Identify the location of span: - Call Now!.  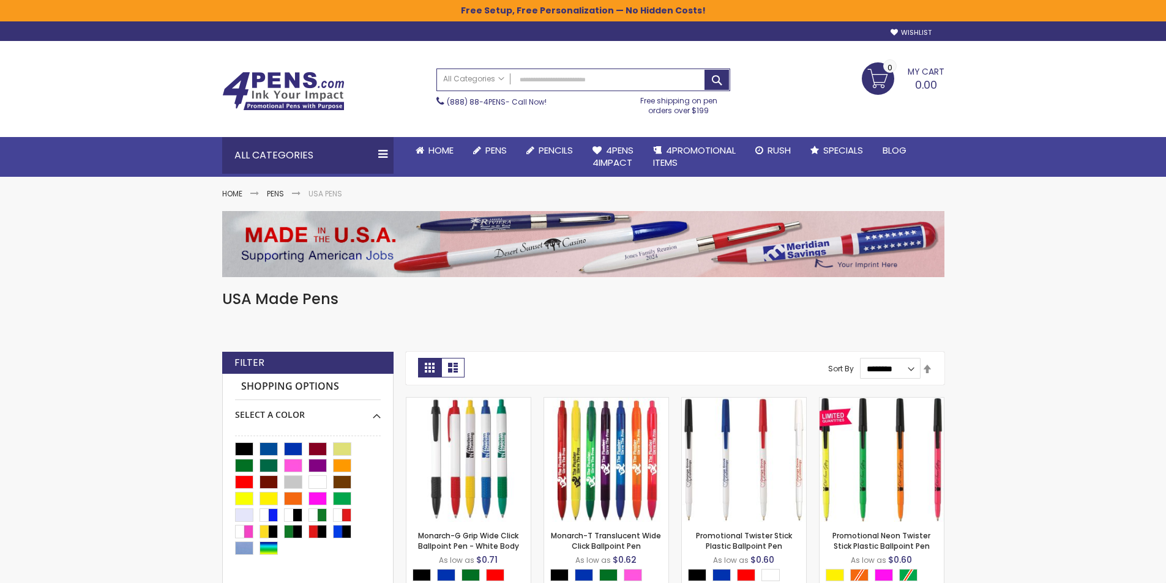
(496, 102).